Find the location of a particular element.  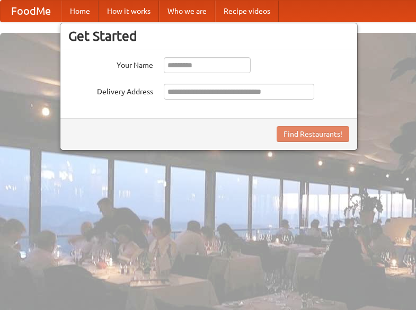

a: FoodMe is located at coordinates (31, 11).